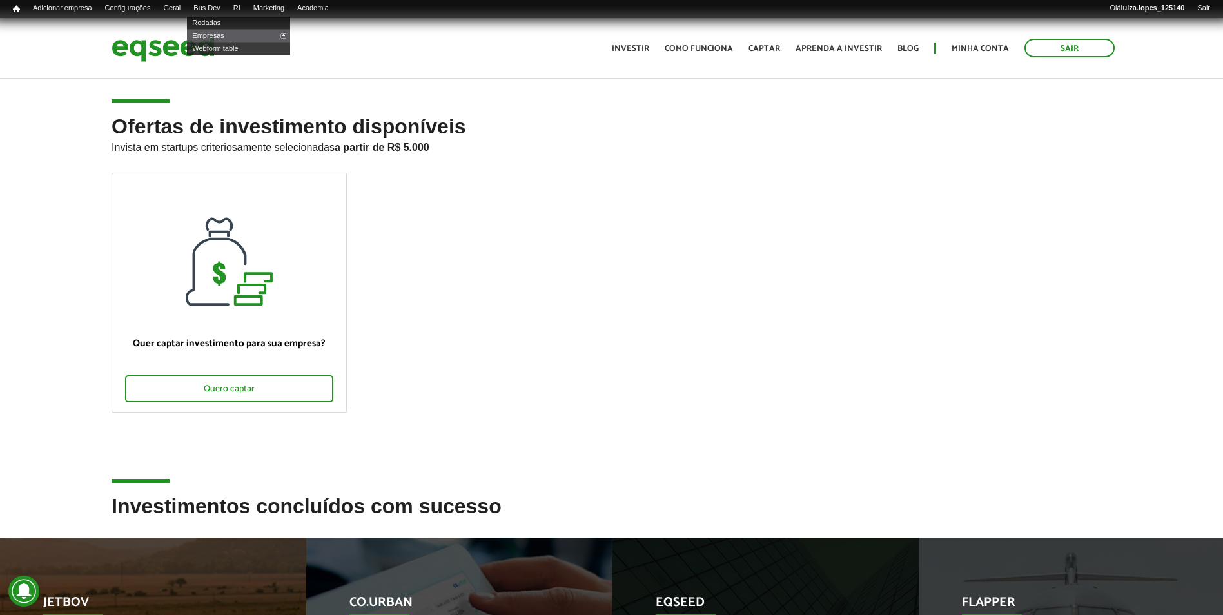  What do you see at coordinates (229, 293) in the screenshot?
I see `a: Quer captar investimento para sua empresa? Quero captar` at bounding box center [229, 293].